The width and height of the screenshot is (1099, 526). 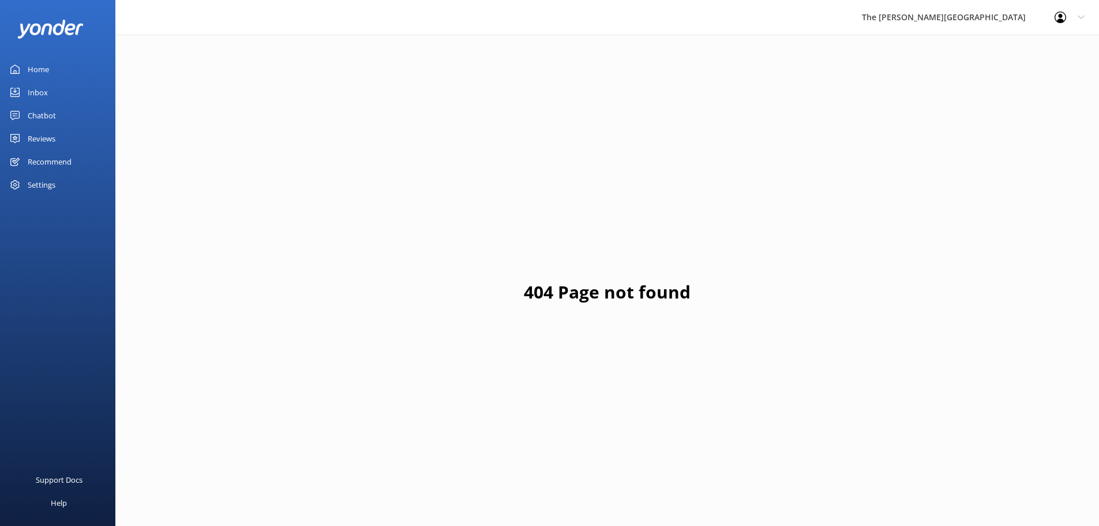 I want to click on div: Home, so click(x=38, y=69).